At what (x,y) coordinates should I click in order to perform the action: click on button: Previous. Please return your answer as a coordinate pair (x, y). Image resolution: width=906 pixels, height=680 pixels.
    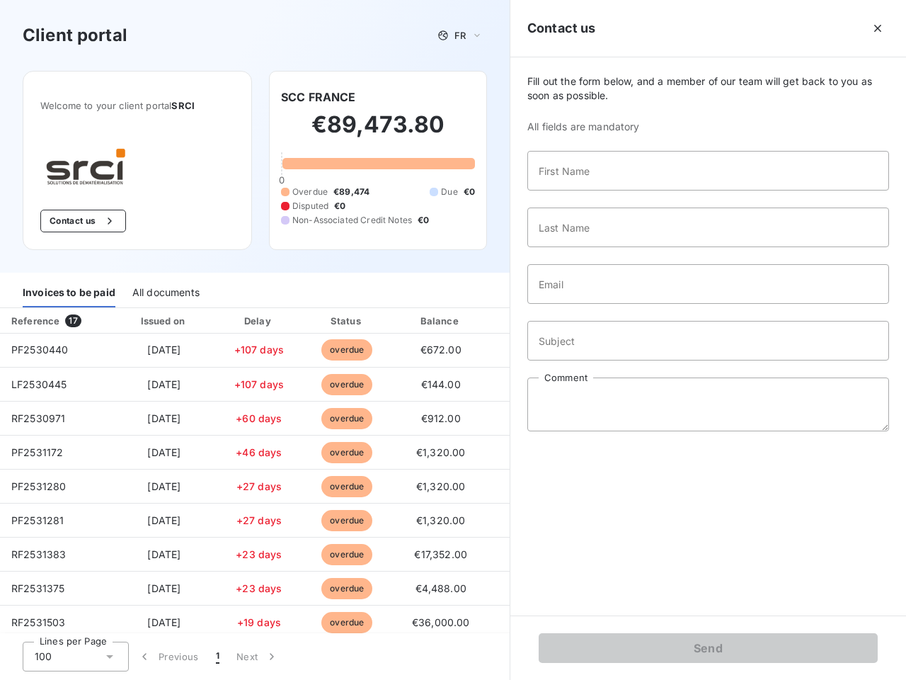
    Looking at the image, I should click on (168, 656).